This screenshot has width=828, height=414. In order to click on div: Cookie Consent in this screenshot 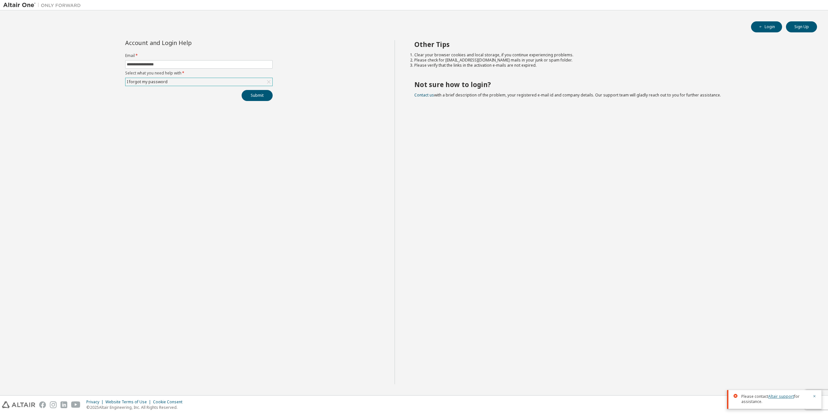, I will do `click(170, 402)`.